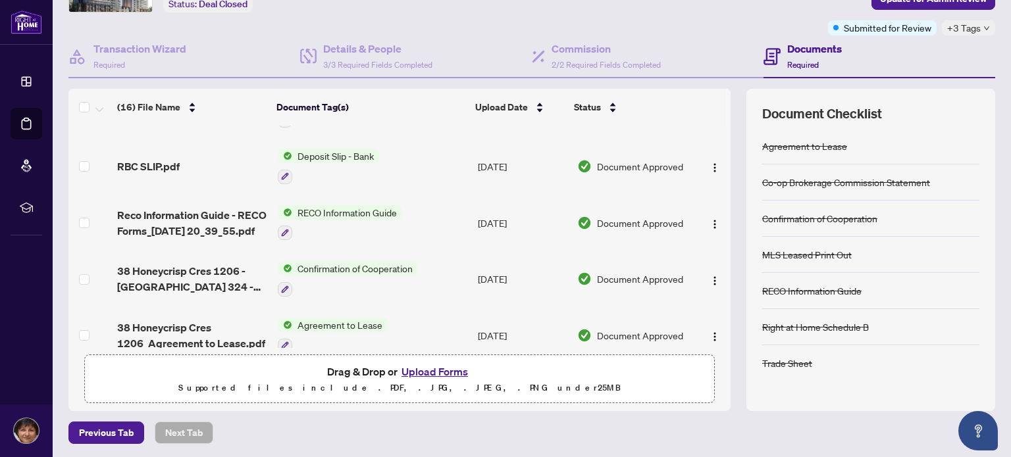  What do you see at coordinates (986, 28) in the screenshot?
I see `span: down` at bounding box center [986, 28].